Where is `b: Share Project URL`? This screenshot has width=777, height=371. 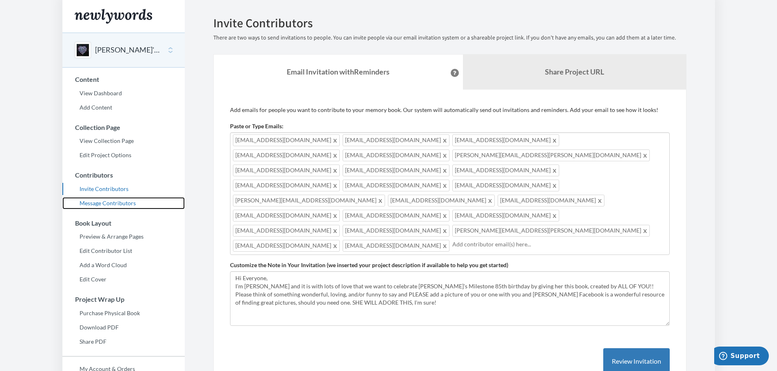 b: Share Project URL is located at coordinates (574, 72).